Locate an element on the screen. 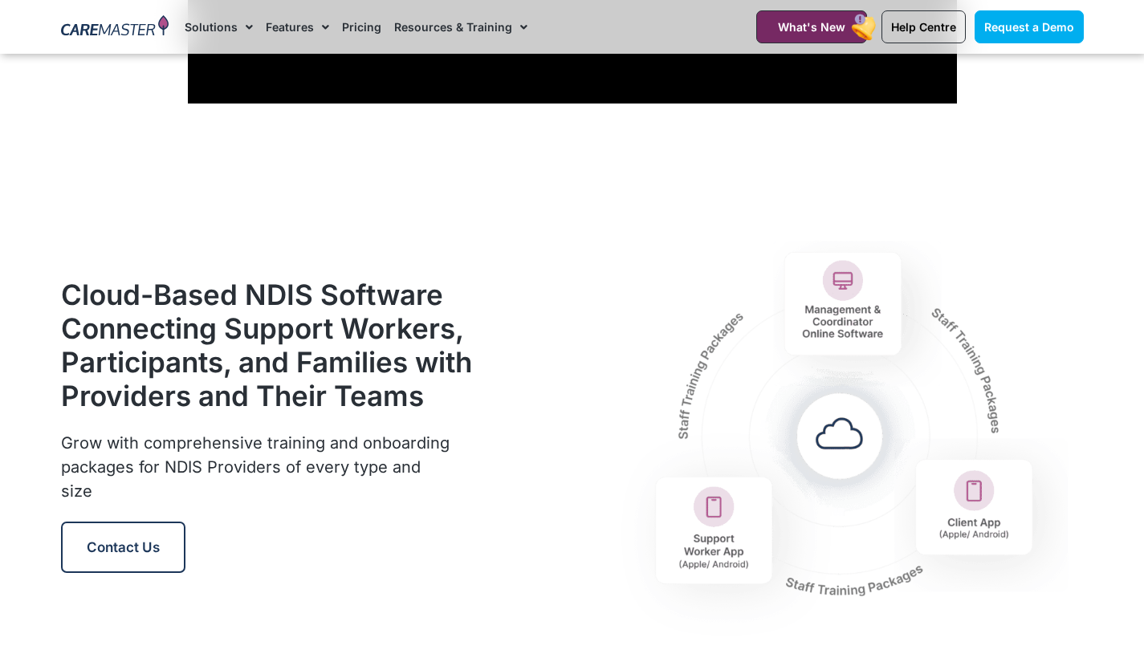 Image resolution: width=1144 pixels, height=662 pixels. a: Request a Demo is located at coordinates (1029, 26).